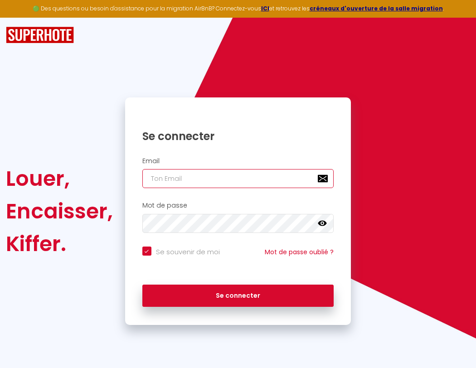 The image size is (476, 368). Describe the element at coordinates (299, 252) in the screenshot. I see `a: Mot de passe oublié ?` at that location.